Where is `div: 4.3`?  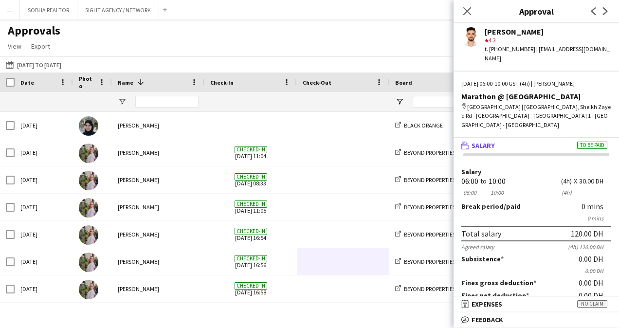 div: 4.3 is located at coordinates (548, 40).